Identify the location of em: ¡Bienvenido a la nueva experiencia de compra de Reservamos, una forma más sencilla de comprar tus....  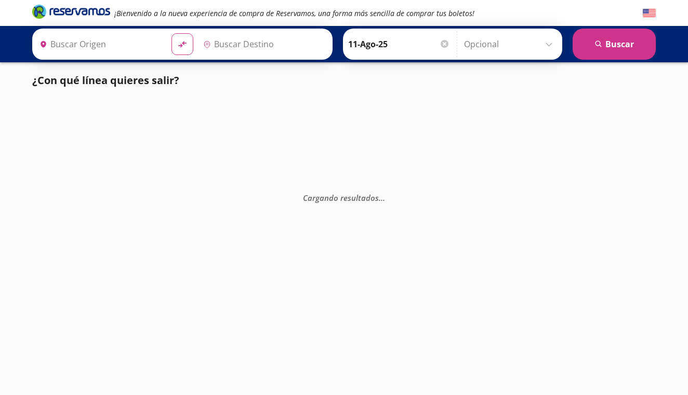
(294, 13).